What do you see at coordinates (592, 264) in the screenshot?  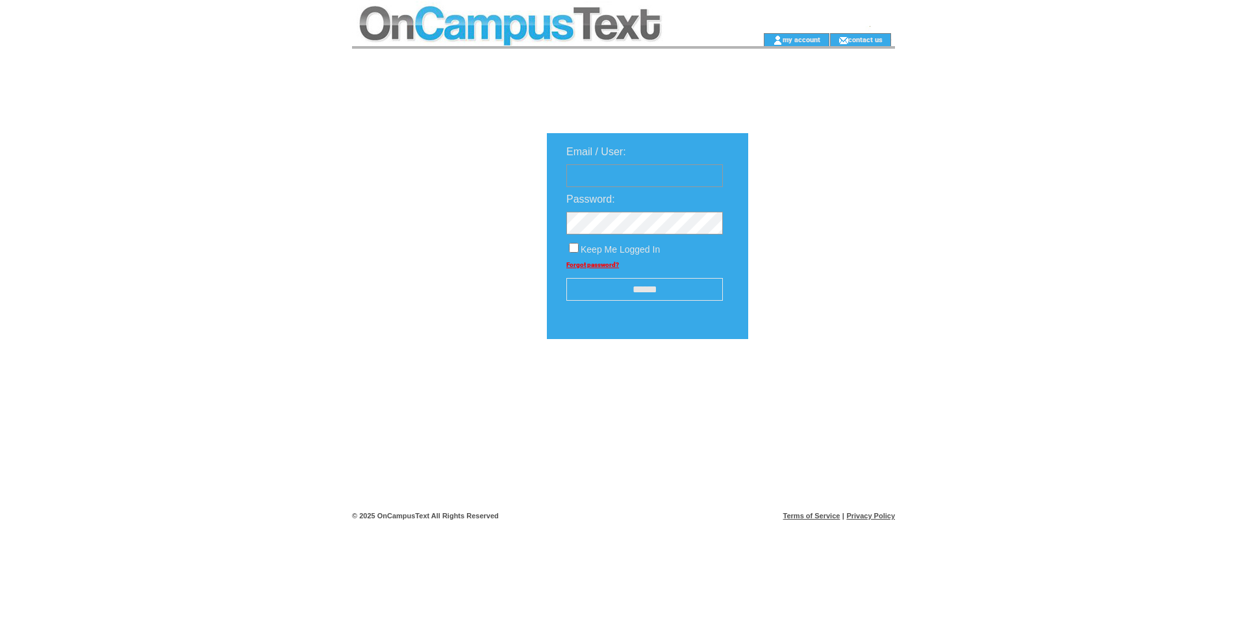 I see `a: Forgot password?` at bounding box center [592, 264].